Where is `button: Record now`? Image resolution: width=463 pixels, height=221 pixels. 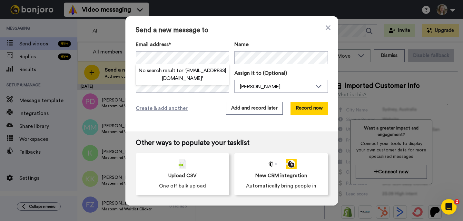
button: Record now is located at coordinates (309, 108).